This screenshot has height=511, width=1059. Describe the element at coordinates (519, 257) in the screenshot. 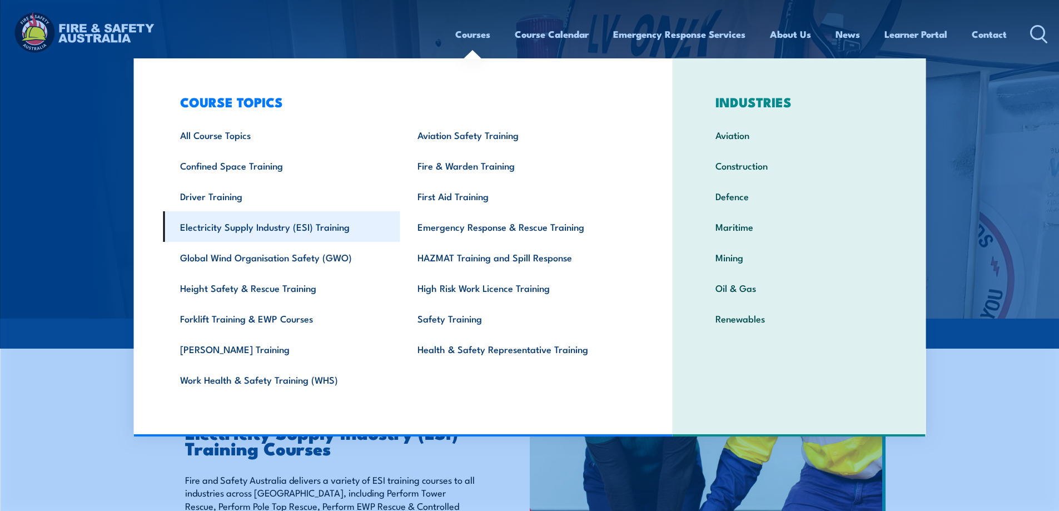

I see `a: HAZMAT Training and Spill Response` at that location.